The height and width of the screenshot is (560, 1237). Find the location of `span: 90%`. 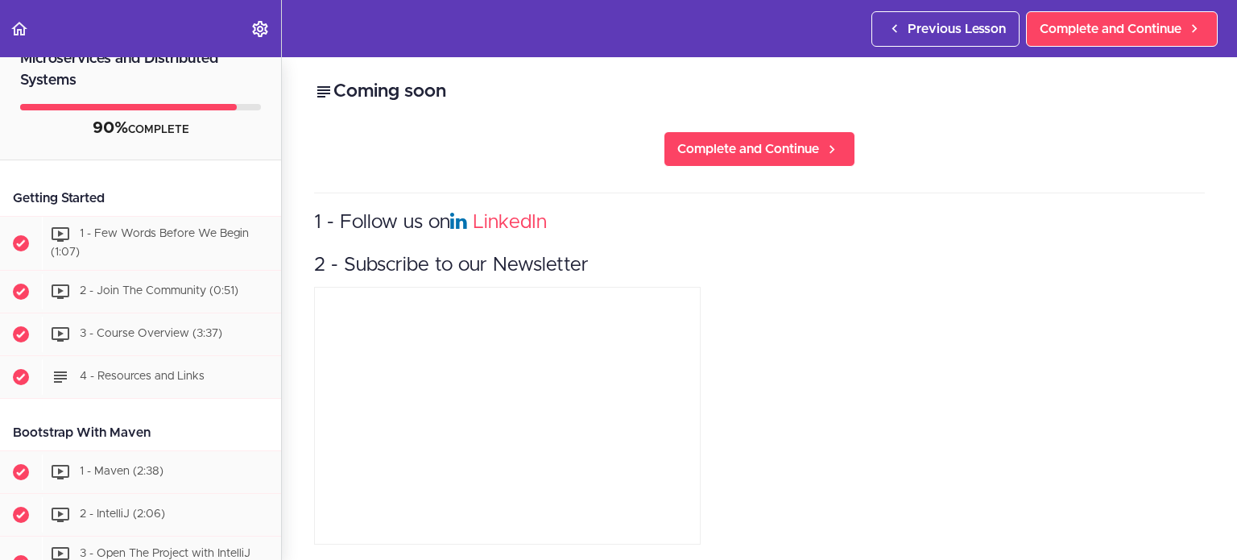

span: 90% is located at coordinates (110, 128).